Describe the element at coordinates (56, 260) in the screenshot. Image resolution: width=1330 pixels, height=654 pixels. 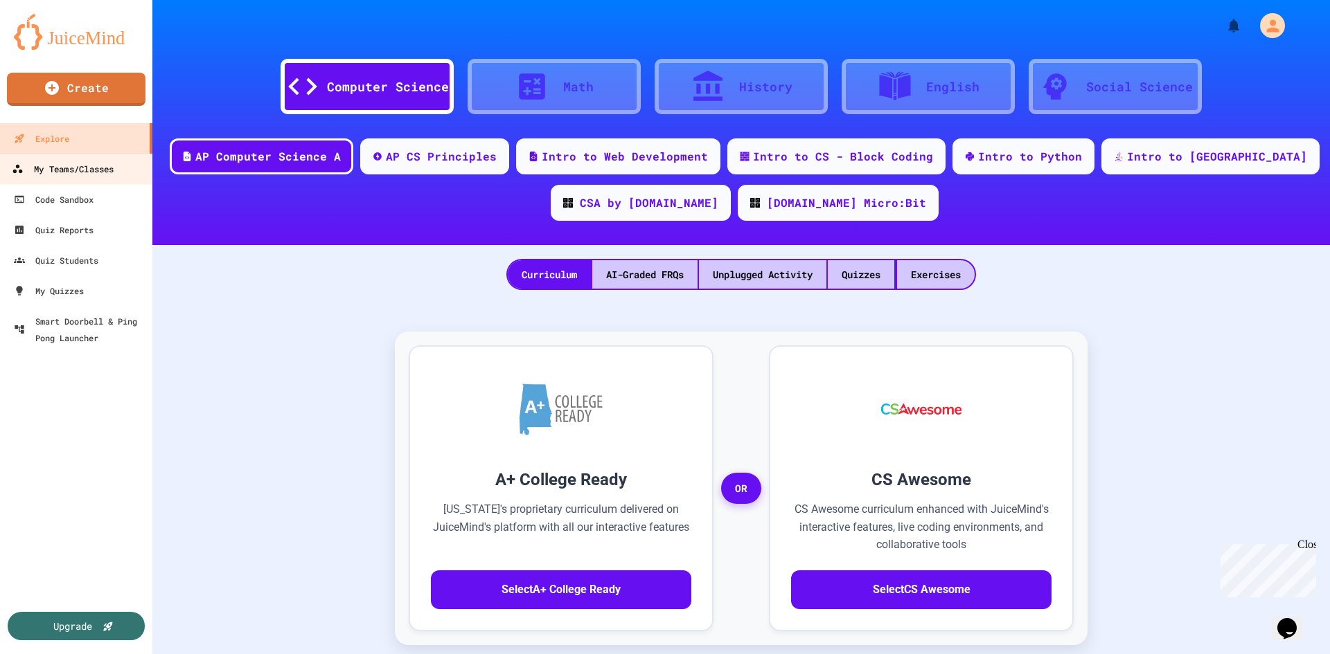
I see `div: Quiz Students` at that location.